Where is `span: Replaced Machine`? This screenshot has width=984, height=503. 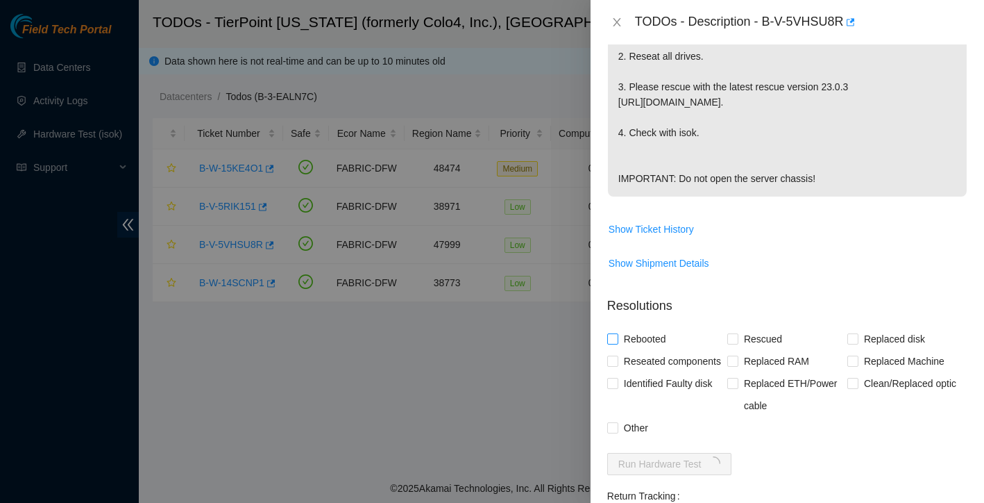
span: Replaced Machine is located at coordinates (904, 361).